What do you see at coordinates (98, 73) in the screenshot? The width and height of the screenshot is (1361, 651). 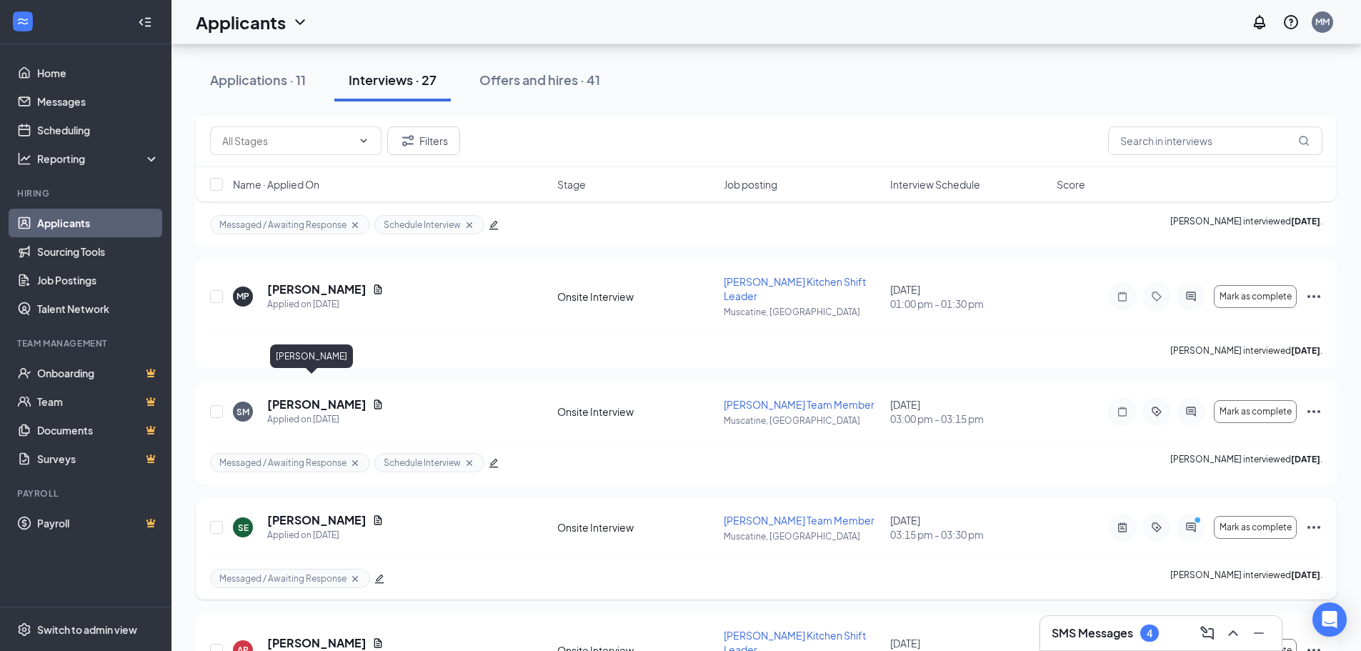 I see `a: Home` at bounding box center [98, 73].